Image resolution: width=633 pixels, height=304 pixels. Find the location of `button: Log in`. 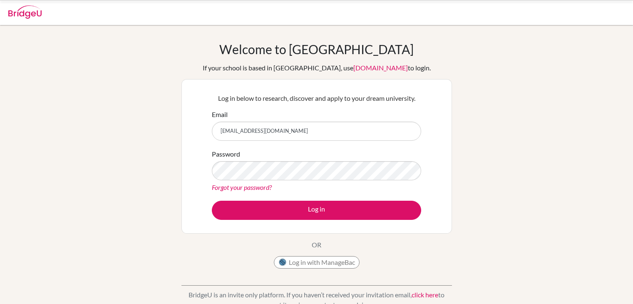

button: Log in is located at coordinates (316, 210).